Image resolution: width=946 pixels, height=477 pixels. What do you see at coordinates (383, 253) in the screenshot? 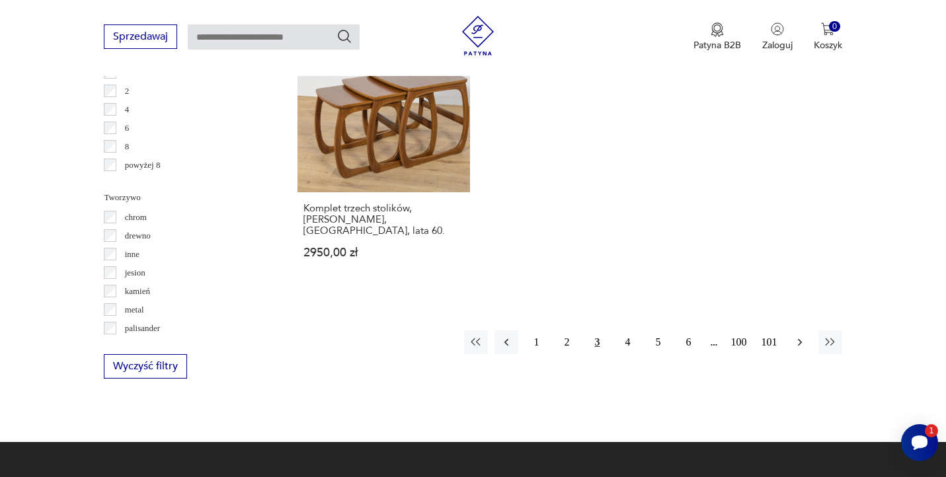
I see `p: 2950,00 zł` at bounding box center [383, 253].